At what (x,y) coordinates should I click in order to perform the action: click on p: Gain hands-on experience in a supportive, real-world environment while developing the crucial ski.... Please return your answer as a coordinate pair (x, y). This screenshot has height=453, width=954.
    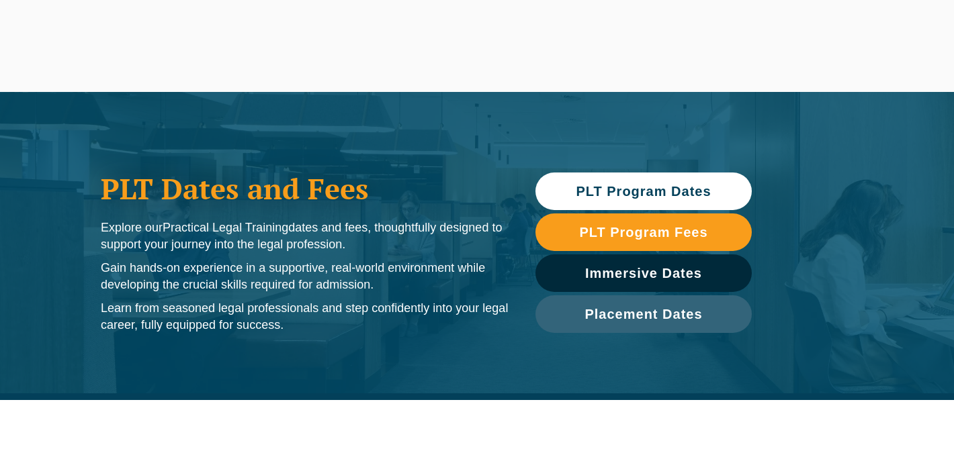
    Looking at the image, I should click on (304, 277).